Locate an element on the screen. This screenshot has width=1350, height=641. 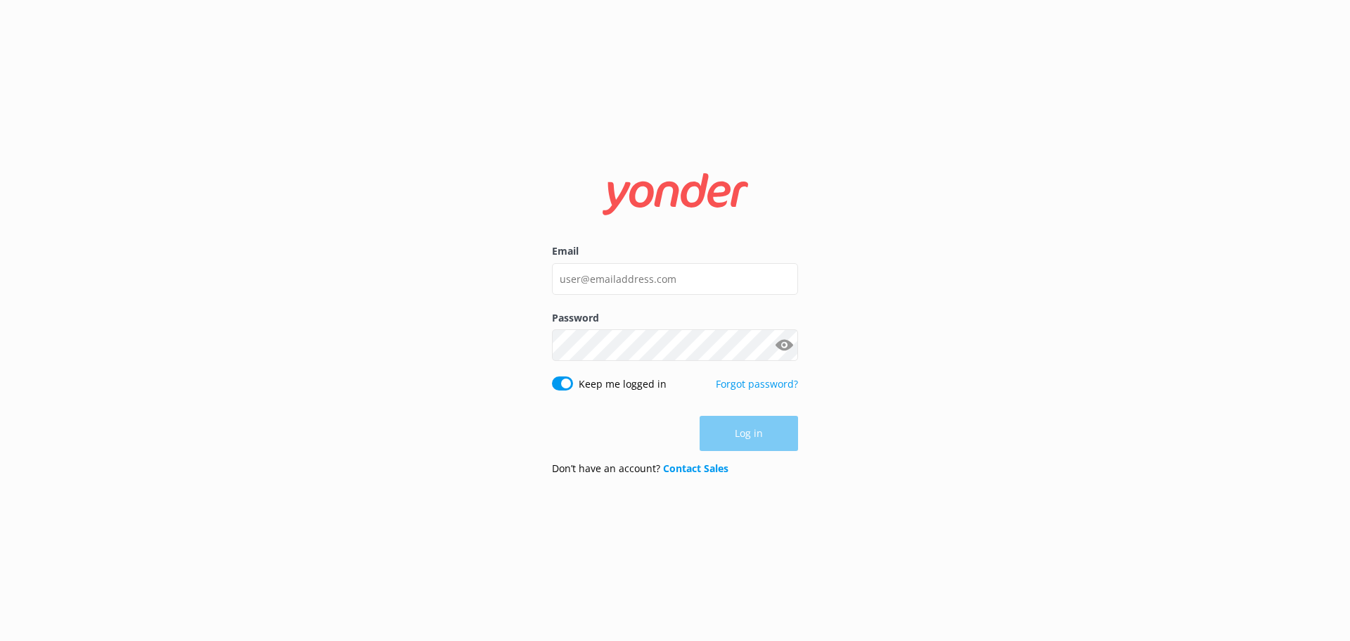
label: Email is located at coordinates (675, 251).